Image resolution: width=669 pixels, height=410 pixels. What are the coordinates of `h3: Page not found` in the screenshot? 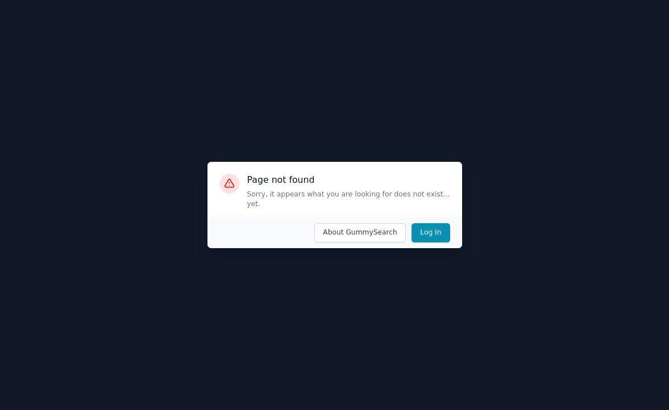 It's located at (348, 179).